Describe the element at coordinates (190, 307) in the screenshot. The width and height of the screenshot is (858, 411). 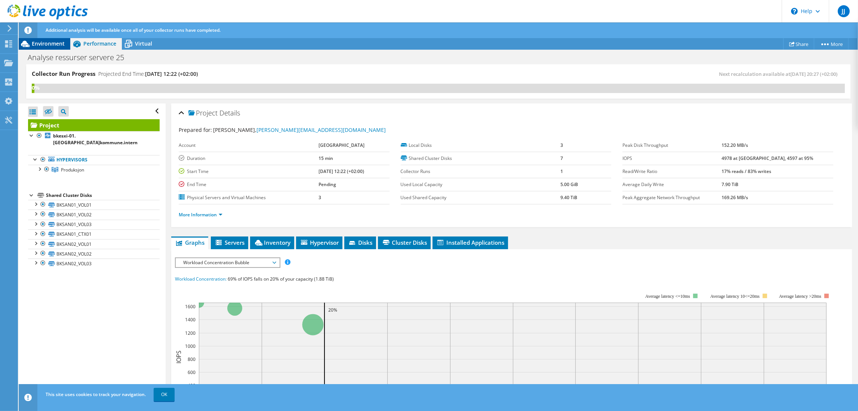
I see `text: 1600` at that location.